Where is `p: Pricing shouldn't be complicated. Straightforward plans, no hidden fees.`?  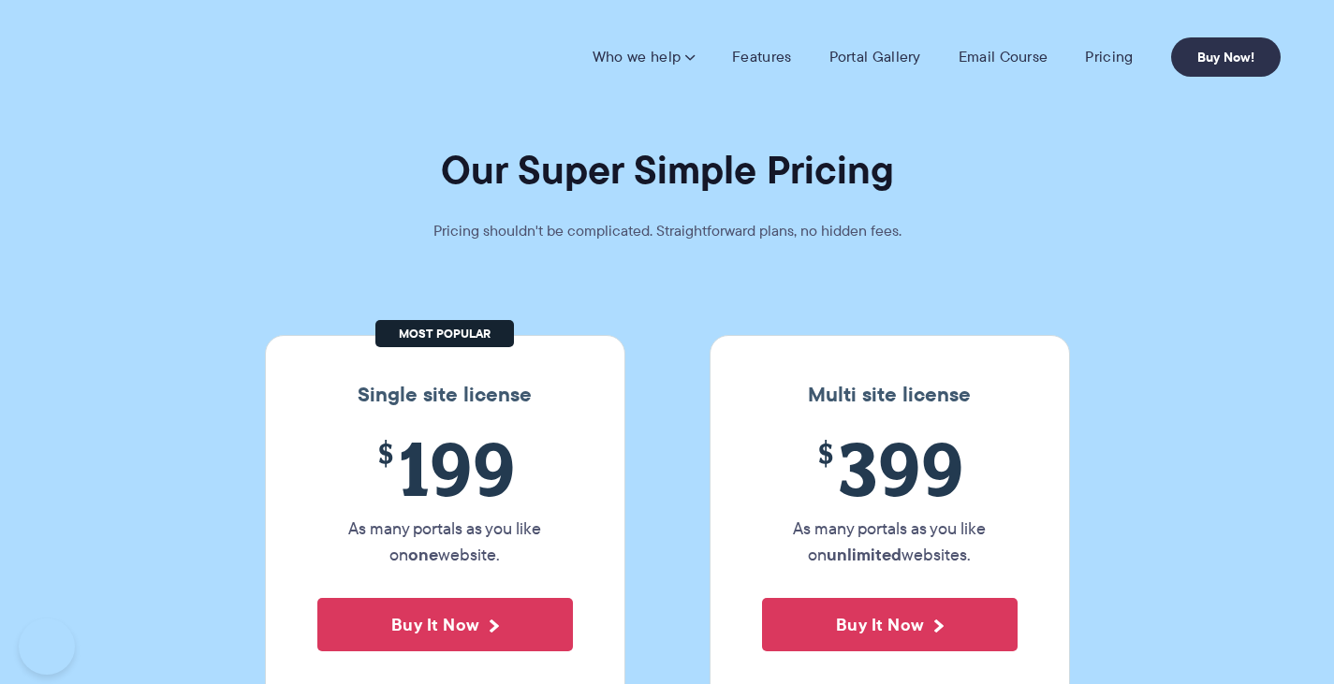 p: Pricing shouldn't be complicated. Straightforward plans, no hidden fees. is located at coordinates (667, 231).